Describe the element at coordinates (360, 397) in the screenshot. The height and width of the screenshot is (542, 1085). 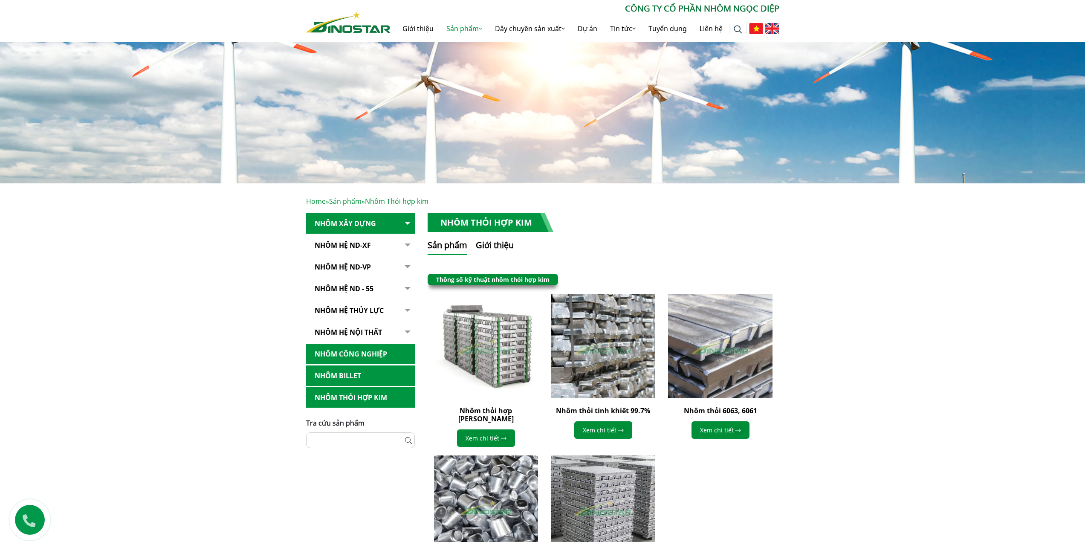
I see `a: Nhôm Thỏi hợp kim` at that location.